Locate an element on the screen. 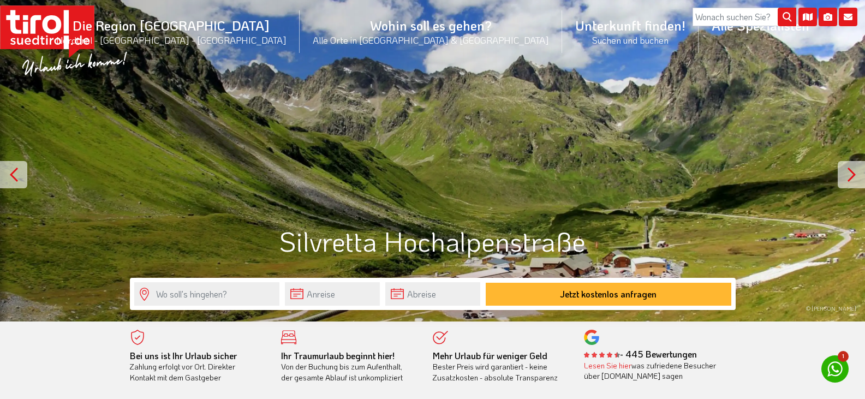  button: Jetzt kostenlos anfragen is located at coordinates (609, 294).